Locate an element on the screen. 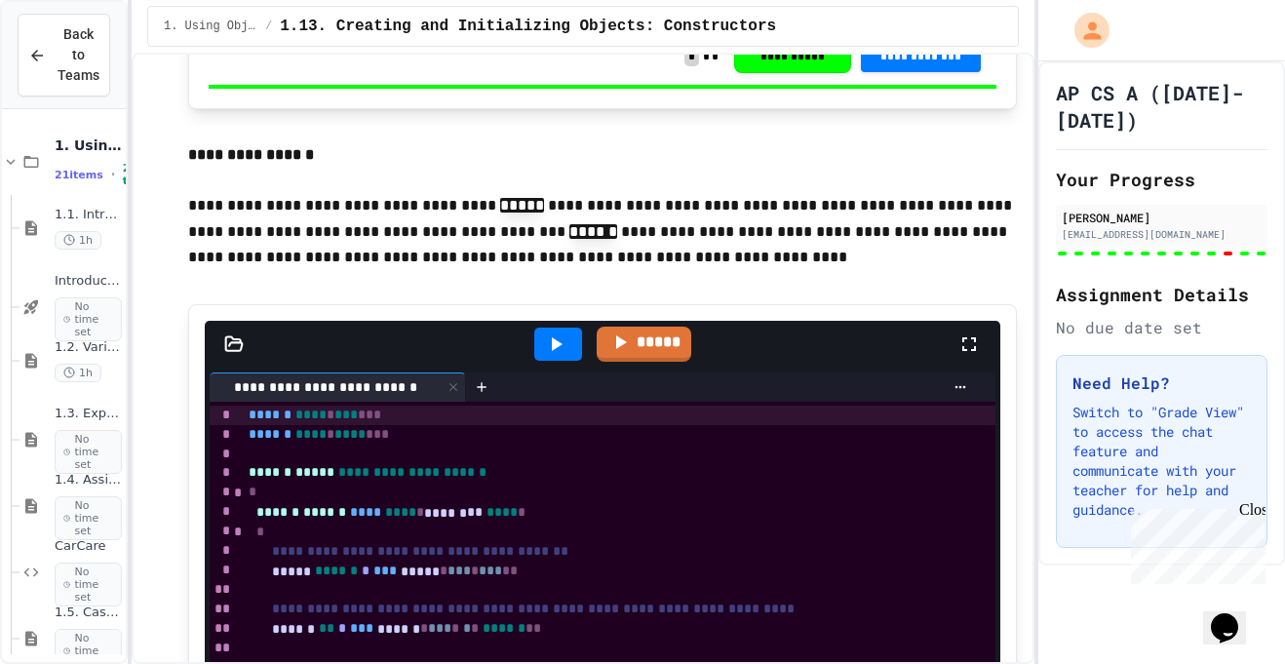  span: 1.5. Casting and Ranges of Values is located at coordinates (88, 612).